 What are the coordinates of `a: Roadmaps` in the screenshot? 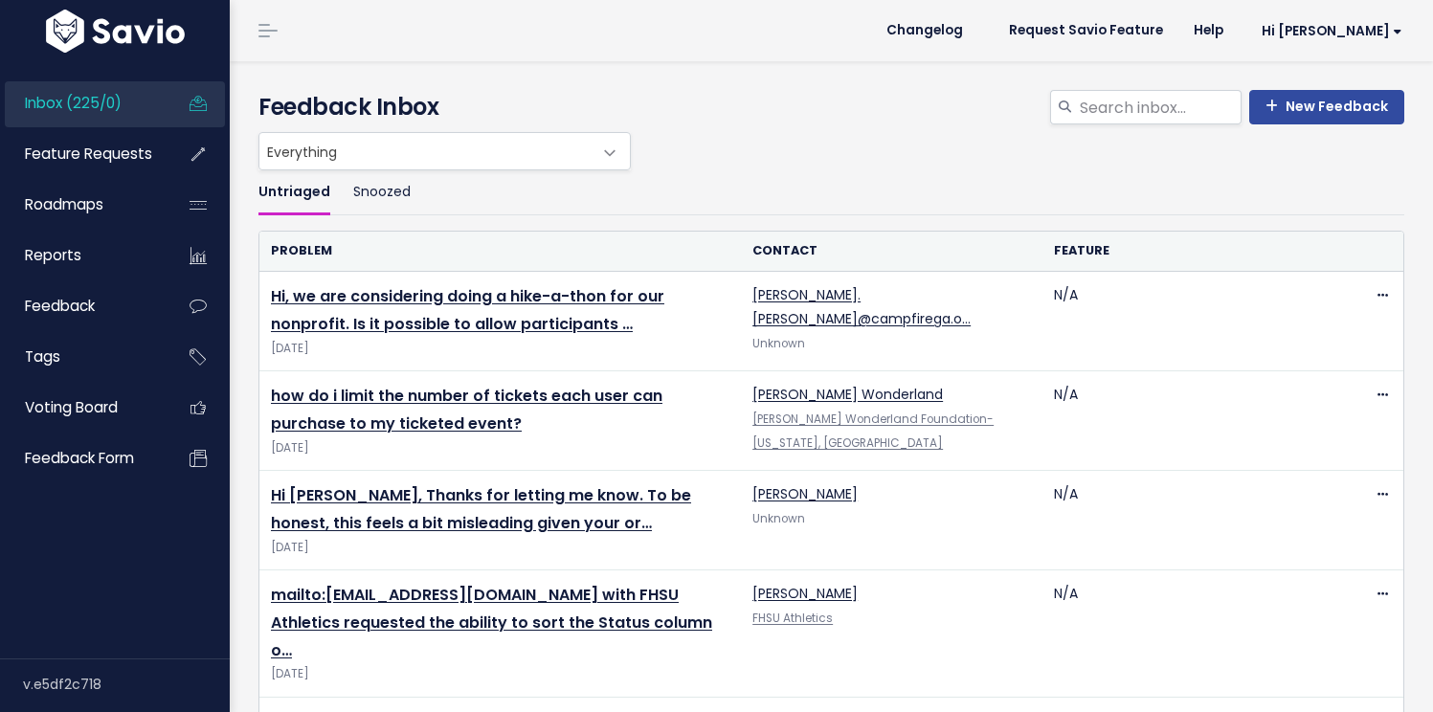 It's located at (81, 205).